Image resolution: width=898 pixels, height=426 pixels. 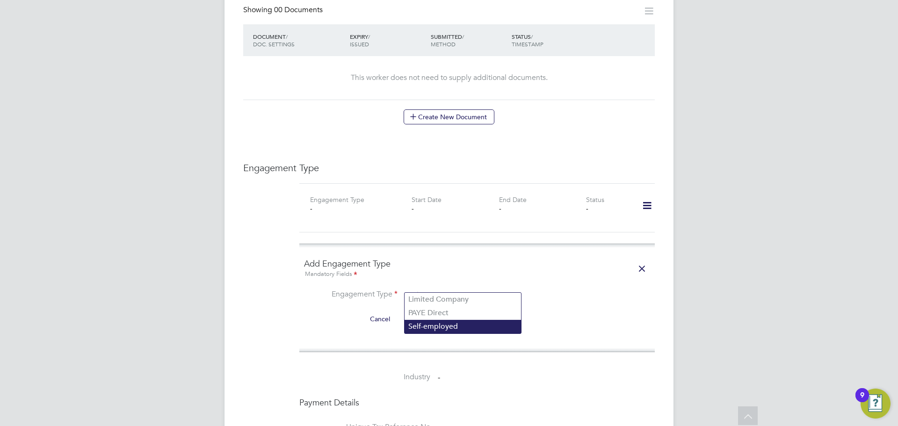 I want to click on span: TIMESTAMP, so click(x=527, y=44).